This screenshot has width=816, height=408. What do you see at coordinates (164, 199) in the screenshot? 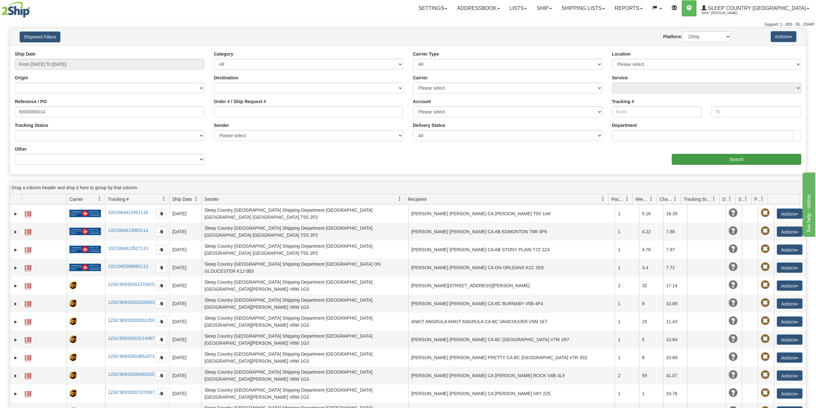
I see `a: Tracking # filter column settings` at bounding box center [164, 199].